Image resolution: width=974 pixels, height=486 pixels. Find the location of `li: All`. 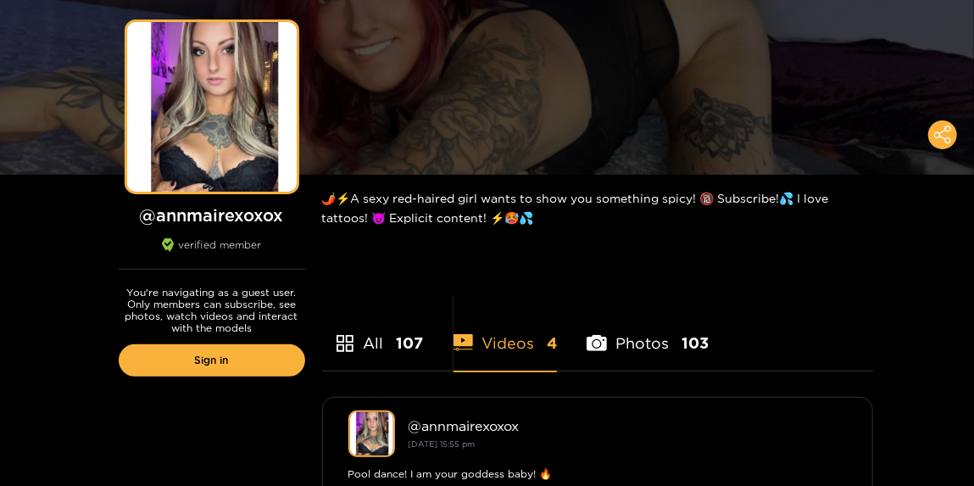

li: All is located at coordinates (373, 332).